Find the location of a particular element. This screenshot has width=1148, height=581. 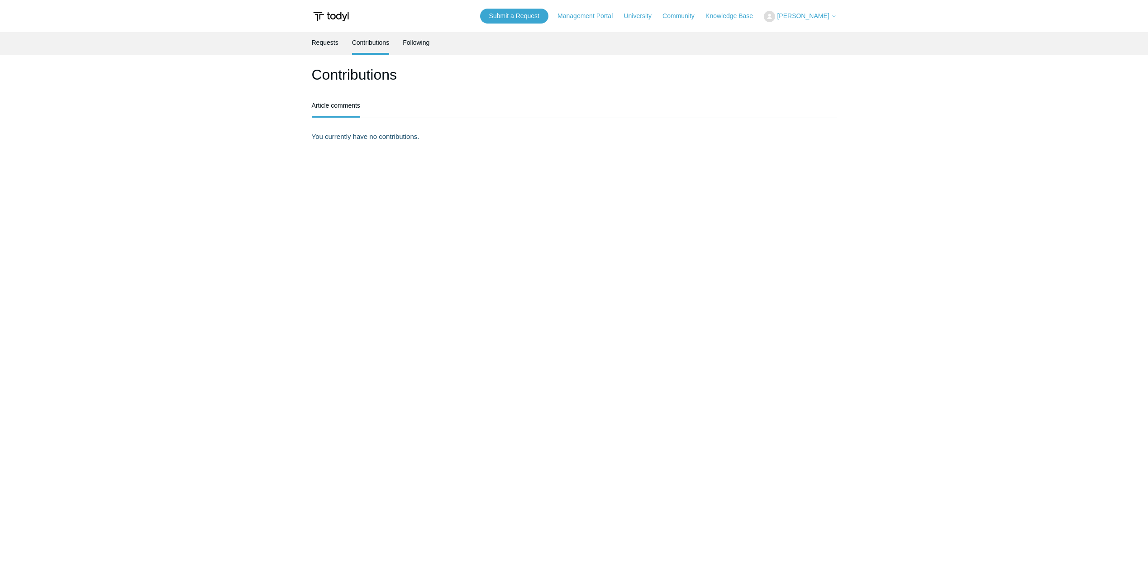

h1: Contributions is located at coordinates (574, 75).